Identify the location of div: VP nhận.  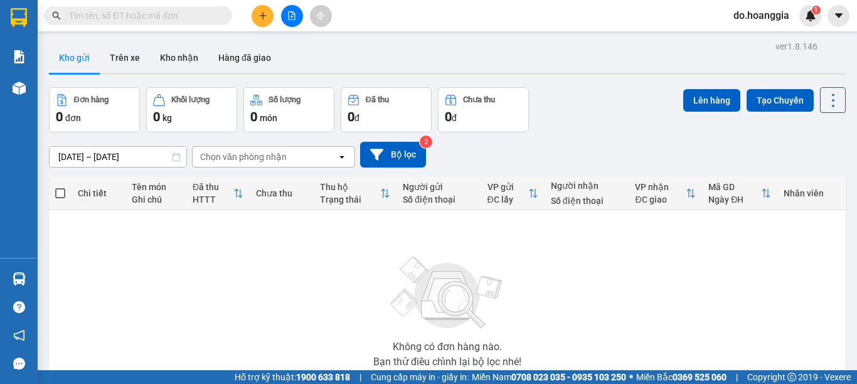
(660, 187).